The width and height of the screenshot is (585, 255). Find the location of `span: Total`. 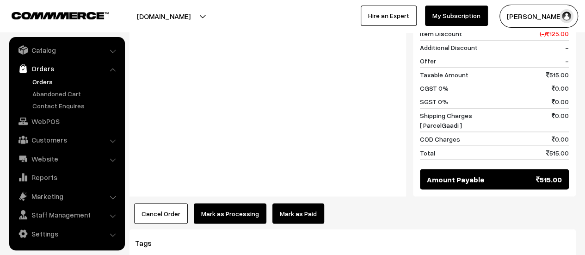

span: Total is located at coordinates (428, 152).